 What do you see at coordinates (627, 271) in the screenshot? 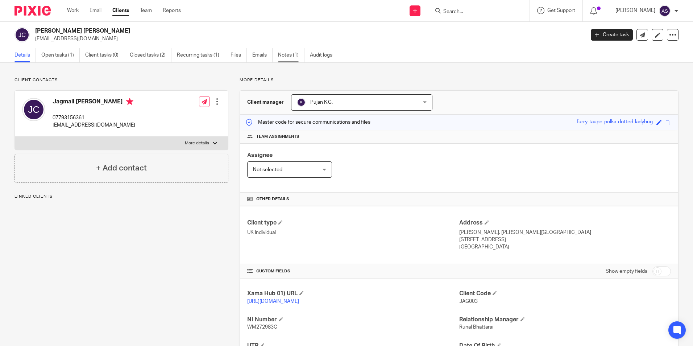
I see `label: Show empty fields` at bounding box center [627, 271].